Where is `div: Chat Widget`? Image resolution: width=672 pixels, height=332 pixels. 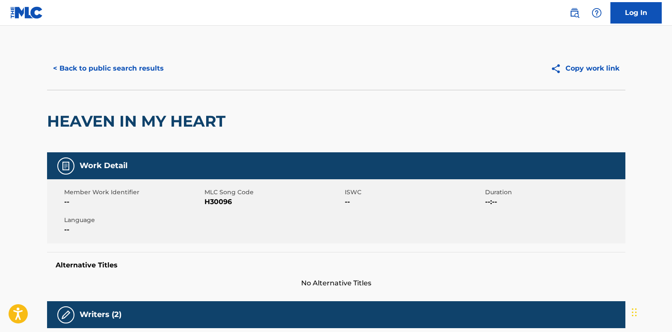
div: Chat Widget is located at coordinates (650, 311).